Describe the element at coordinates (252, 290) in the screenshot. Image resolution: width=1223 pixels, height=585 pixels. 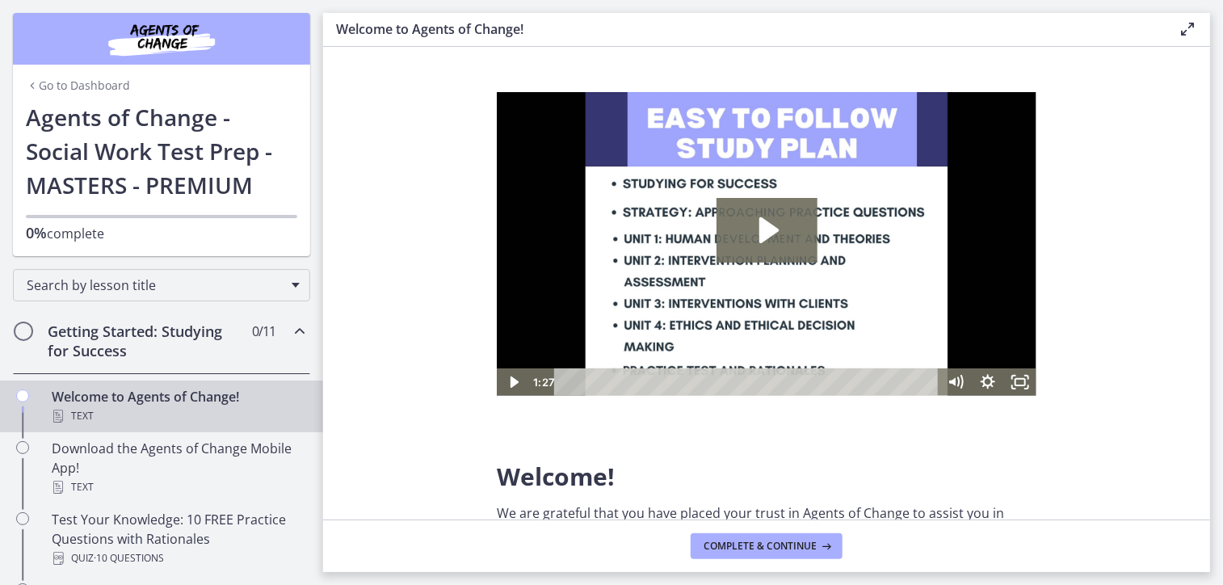
I see `div: Playbar` at that location.